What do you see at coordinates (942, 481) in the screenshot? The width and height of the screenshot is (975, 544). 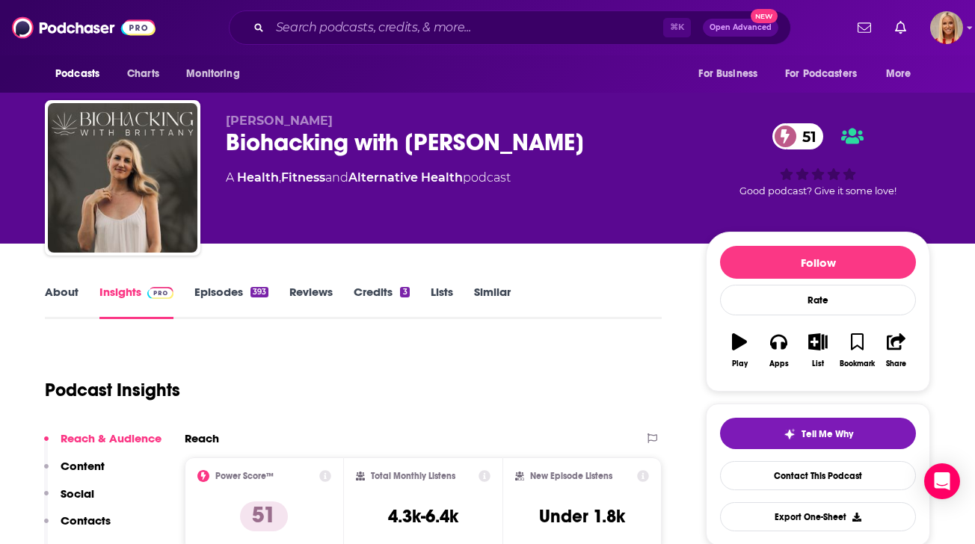 I see `div: Open Intercom Messenger` at bounding box center [942, 481].